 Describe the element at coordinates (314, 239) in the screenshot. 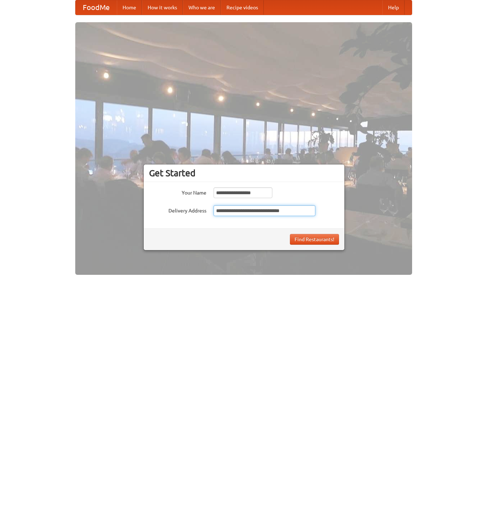

I see `button: Find Restaurants!` at that location.